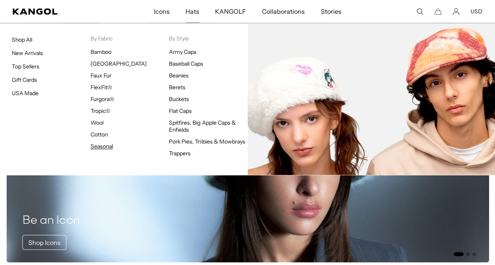 The height and width of the screenshot is (265, 495). I want to click on a: Beanies, so click(179, 76).